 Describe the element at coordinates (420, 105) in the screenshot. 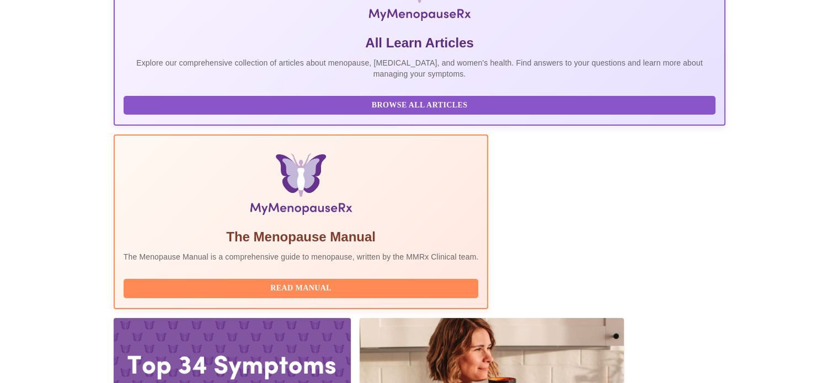

I see `button: Browse All Articles` at that location.